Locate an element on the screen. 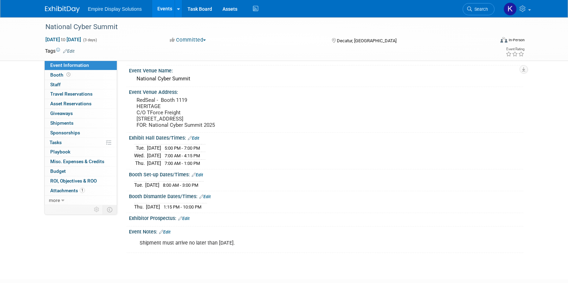 Image resolution: width=568 pixels, height=283 pixels. div: Event Venue Name: is located at coordinates (326, 70).